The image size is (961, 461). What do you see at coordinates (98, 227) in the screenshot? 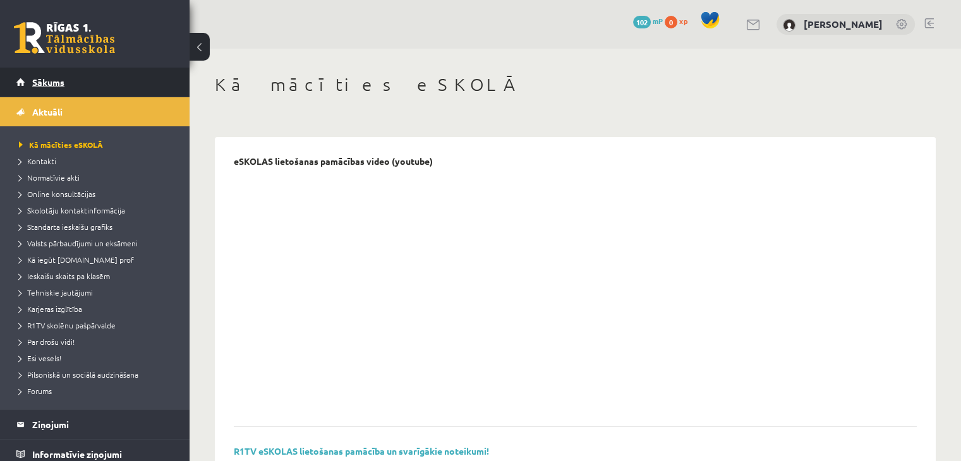
I see `a: Standarta ieskaišu grafiks` at bounding box center [98, 227].